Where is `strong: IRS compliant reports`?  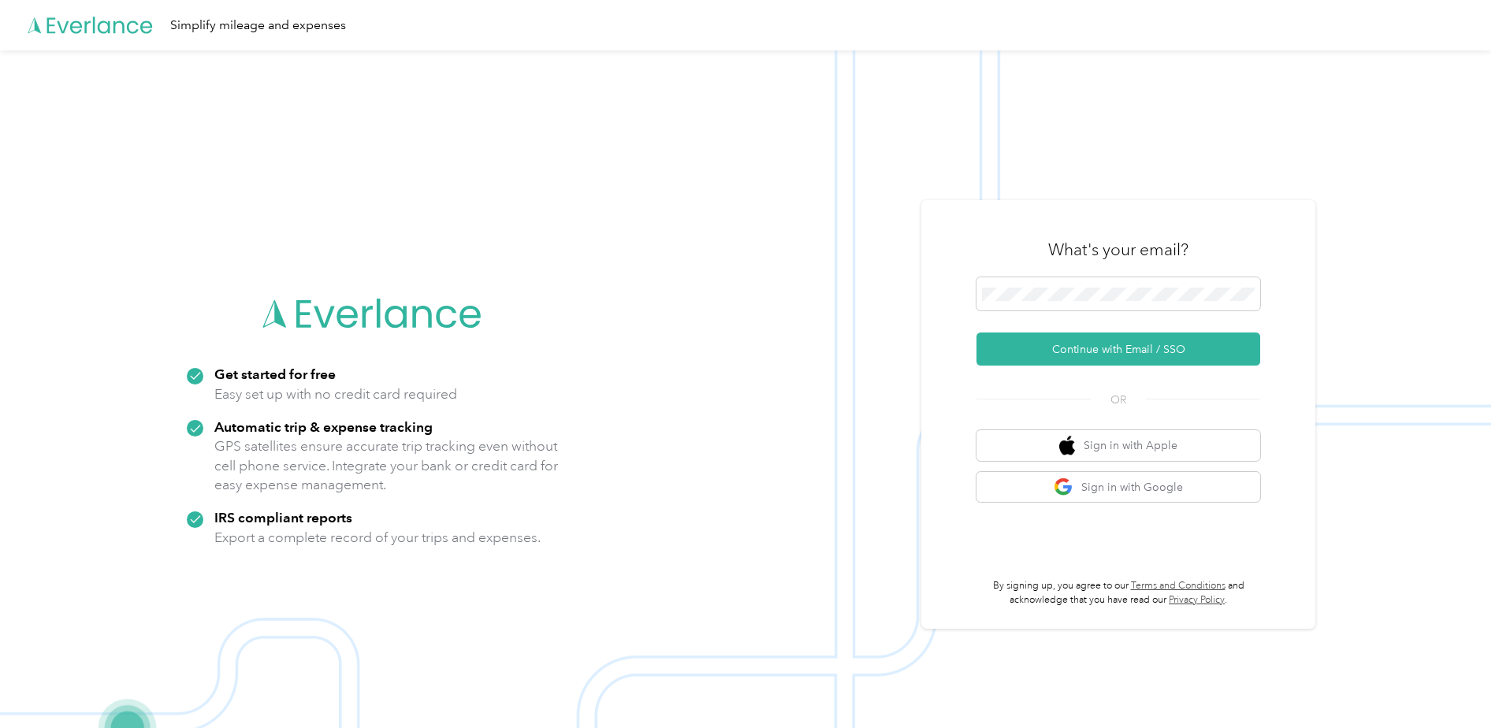
strong: IRS compliant reports is located at coordinates (283, 517).